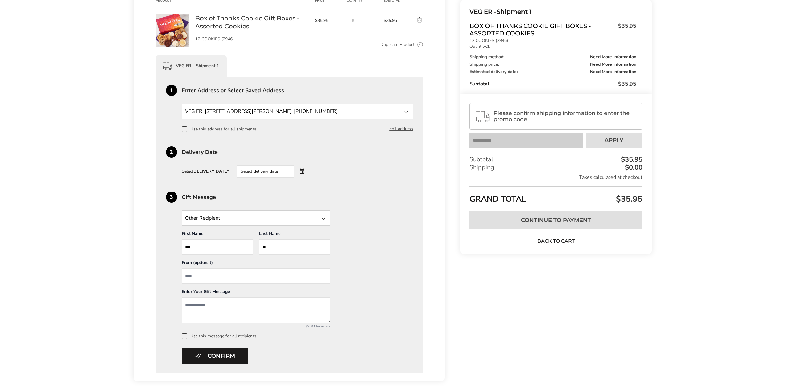  I want to click on div: Select, so click(205, 172).